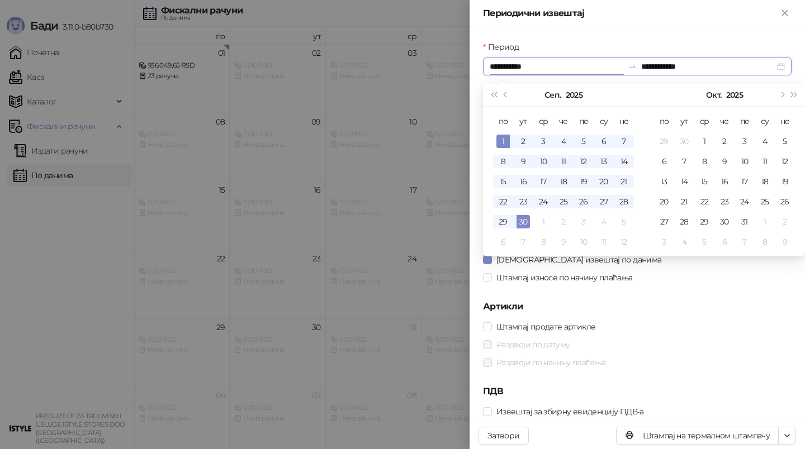 The height and width of the screenshot is (449, 805). I want to click on td: 2025-10-17, so click(744, 182).